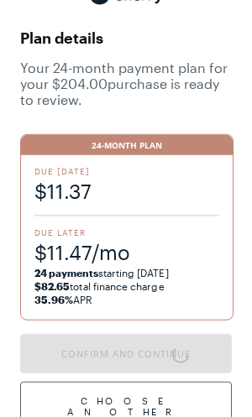  I want to click on span: Plan details, so click(126, 38).